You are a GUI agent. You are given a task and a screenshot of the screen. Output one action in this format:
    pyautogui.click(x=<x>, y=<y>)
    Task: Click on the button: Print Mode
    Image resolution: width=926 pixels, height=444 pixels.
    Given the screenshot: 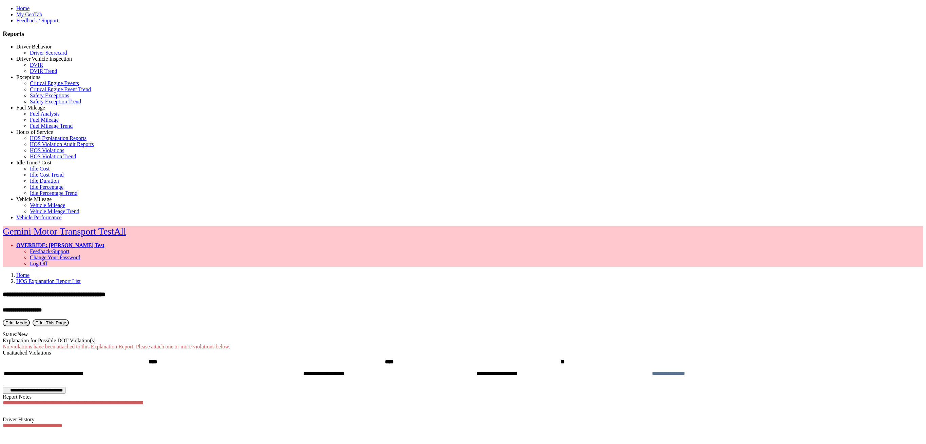 What is the action you would take?
    pyautogui.click(x=16, y=323)
    